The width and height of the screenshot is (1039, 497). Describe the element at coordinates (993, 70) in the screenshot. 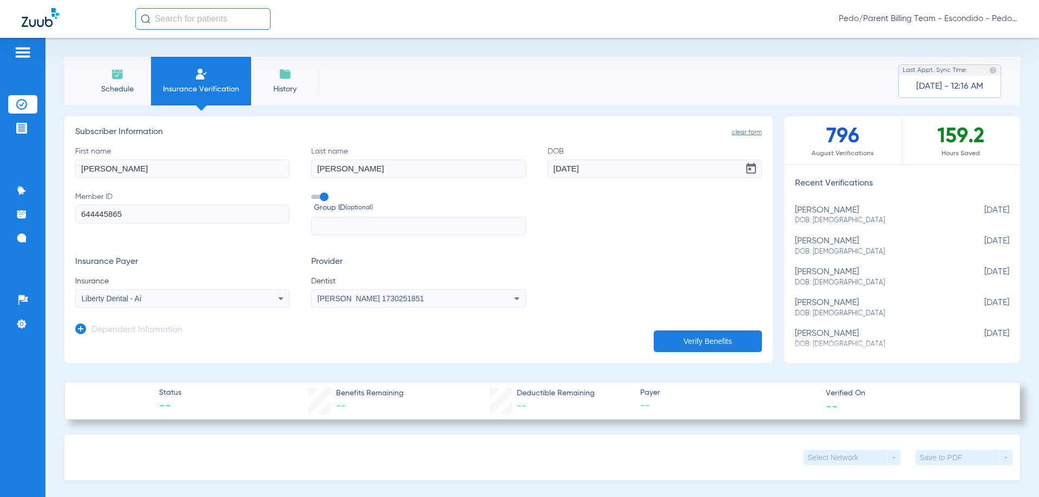

I see `img: last sync help info` at that location.